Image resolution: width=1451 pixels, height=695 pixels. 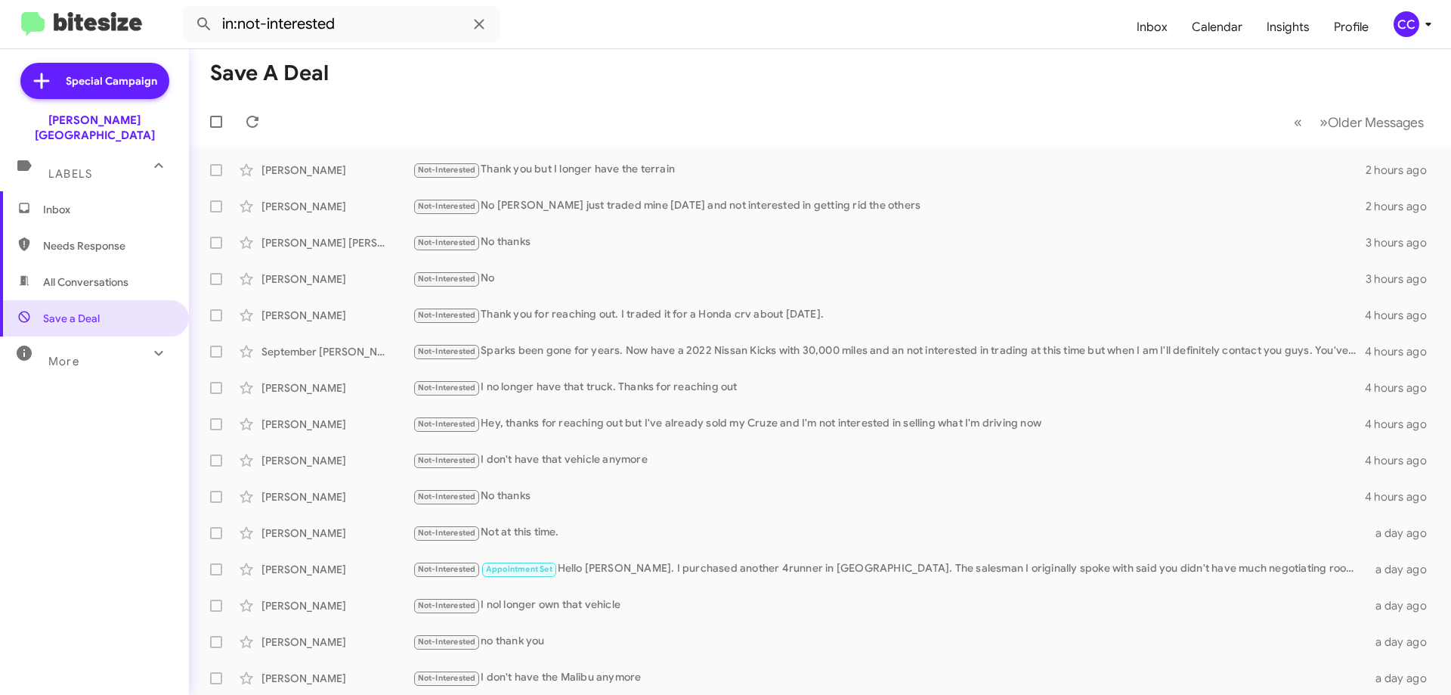 I want to click on div: I nol longer own that vehicle, so click(x=890, y=605).